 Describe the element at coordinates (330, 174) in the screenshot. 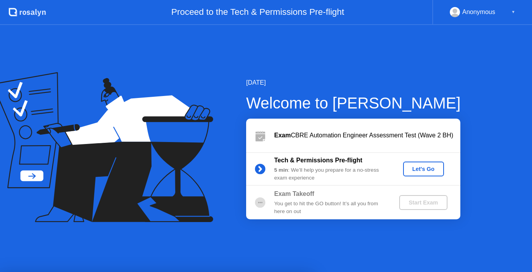

I see `div: : We’ll help you prepare for a no-stress exam experience` at that location.